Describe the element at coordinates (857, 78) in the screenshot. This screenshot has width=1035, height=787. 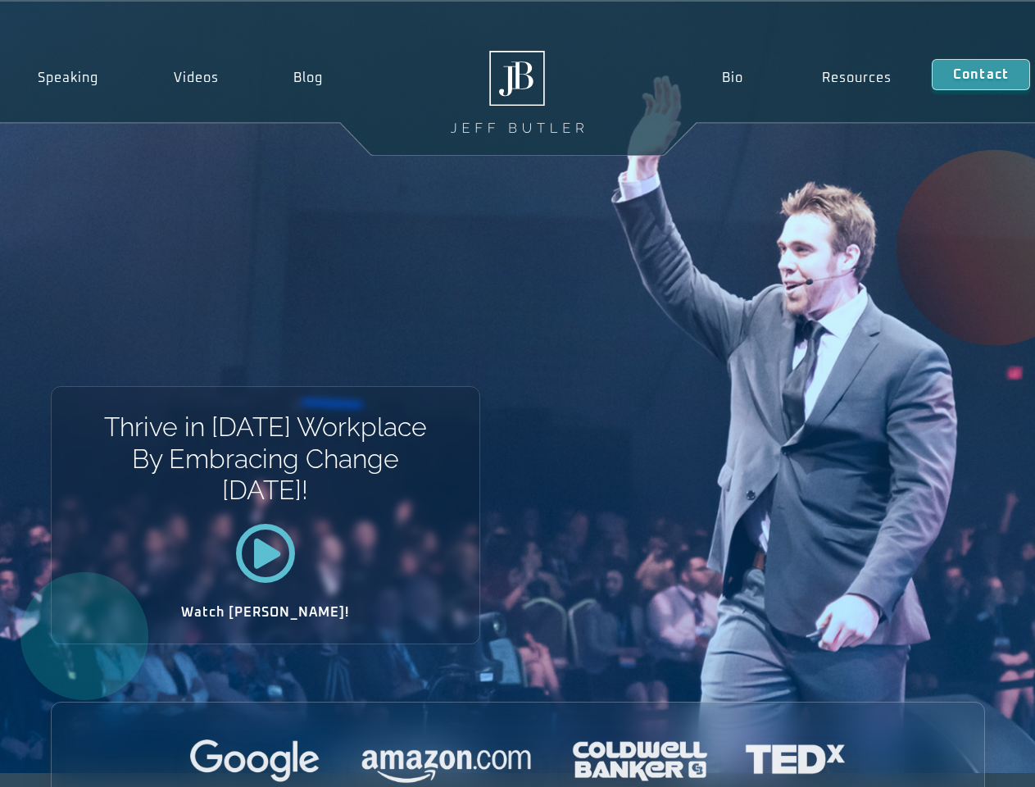
I see `a: Resources` at that location.